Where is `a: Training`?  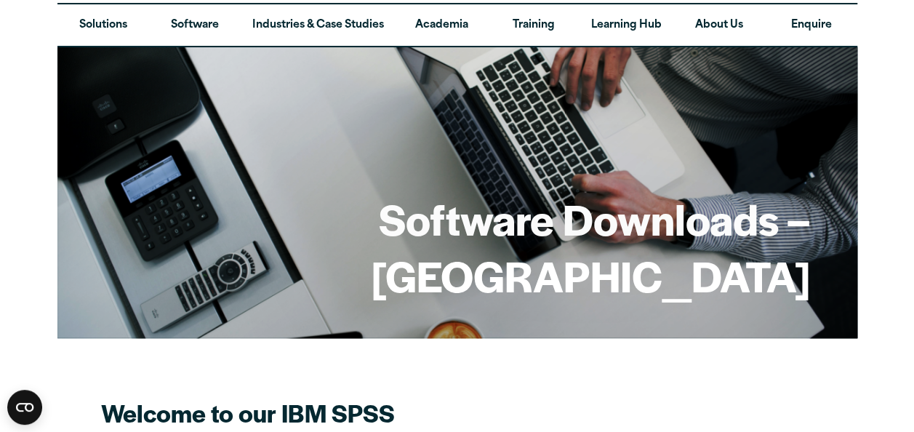 a: Training is located at coordinates (533, 25).